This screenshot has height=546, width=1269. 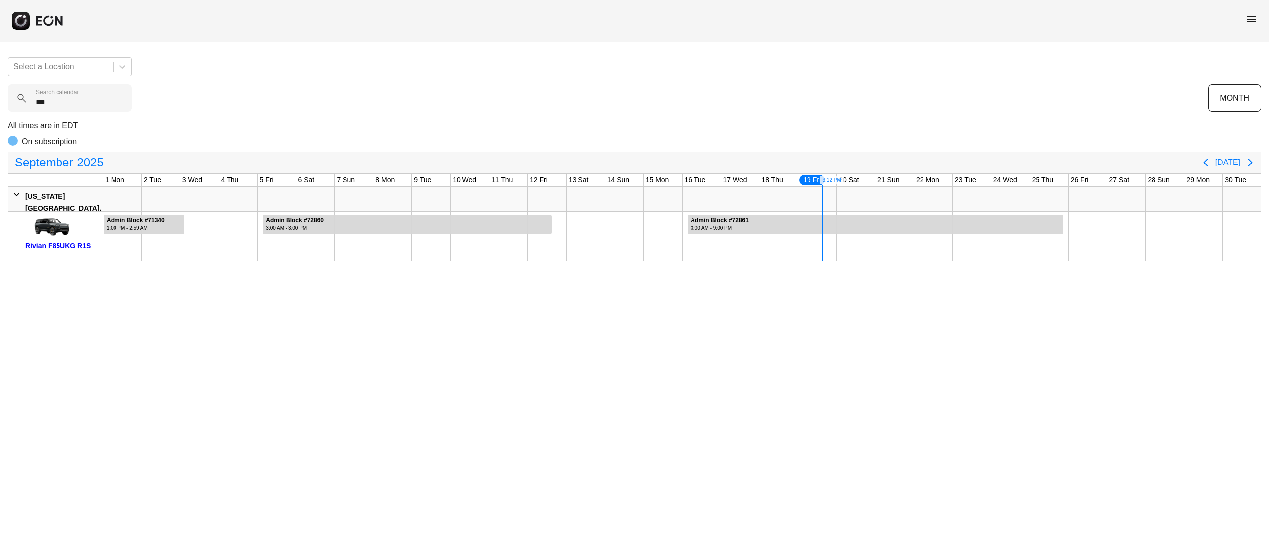 What do you see at coordinates (1234, 98) in the screenshot?
I see `button: MONTH` at bounding box center [1234, 98].